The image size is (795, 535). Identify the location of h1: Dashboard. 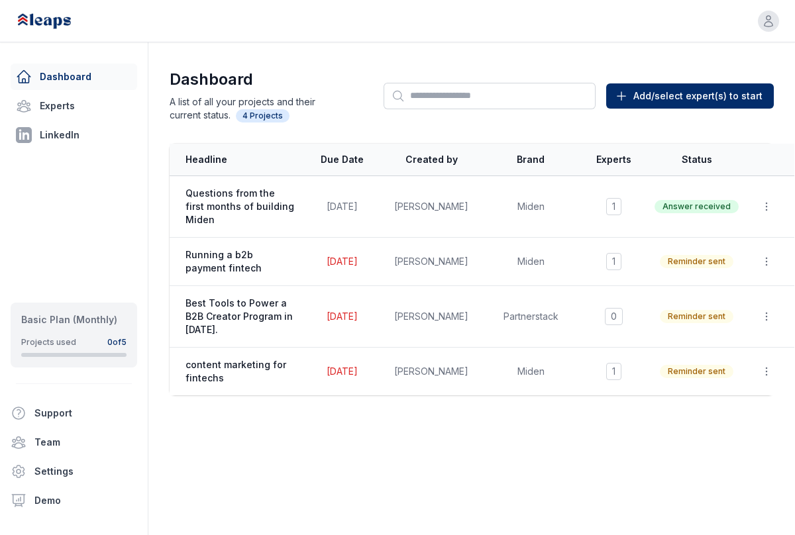
(255, 79).